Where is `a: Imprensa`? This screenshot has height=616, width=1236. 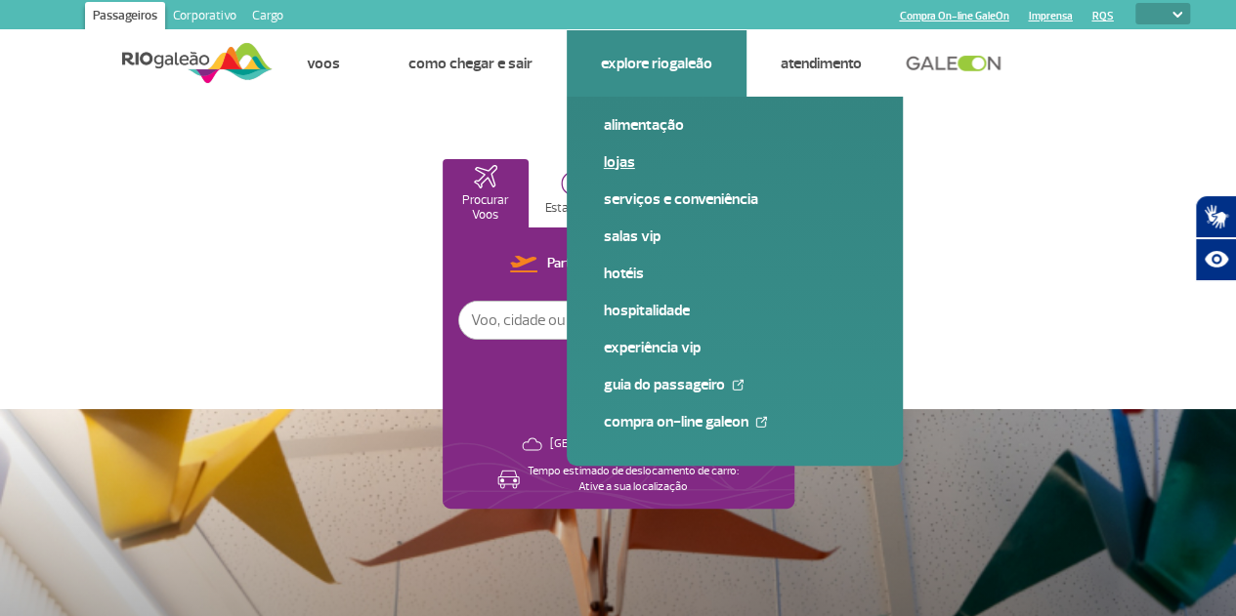
a: Imprensa is located at coordinates (1049, 16).